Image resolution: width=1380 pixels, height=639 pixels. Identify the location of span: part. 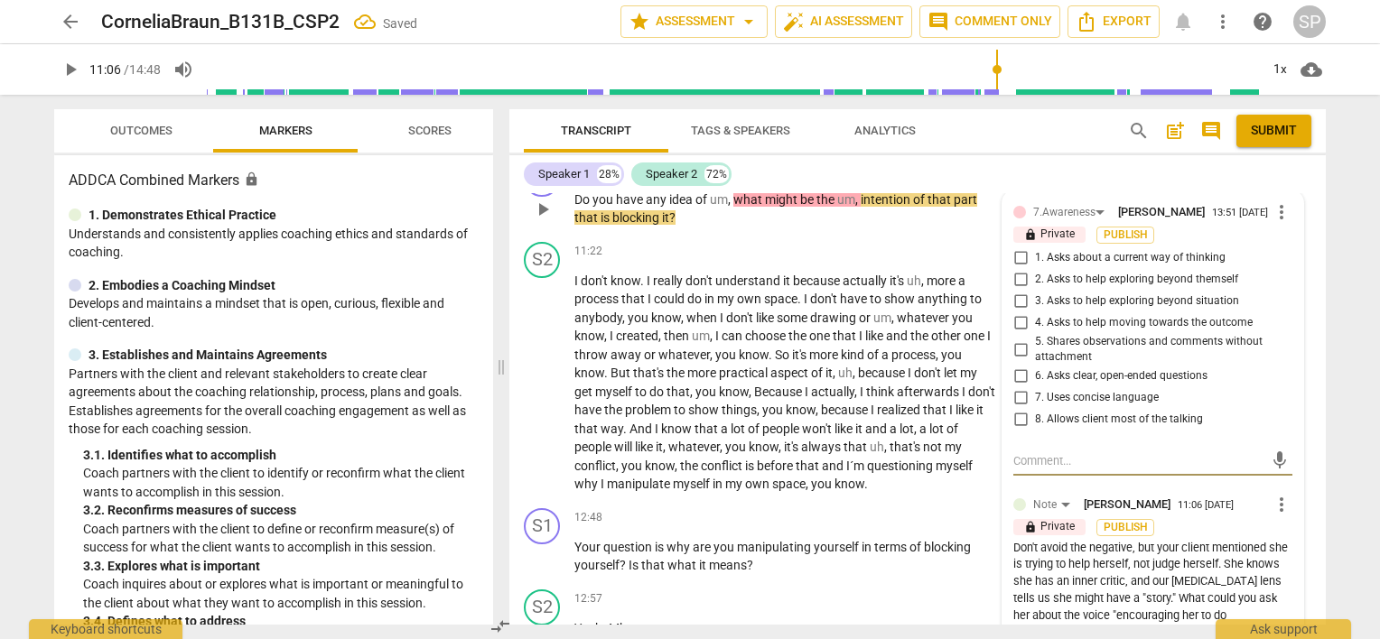
(966, 200).